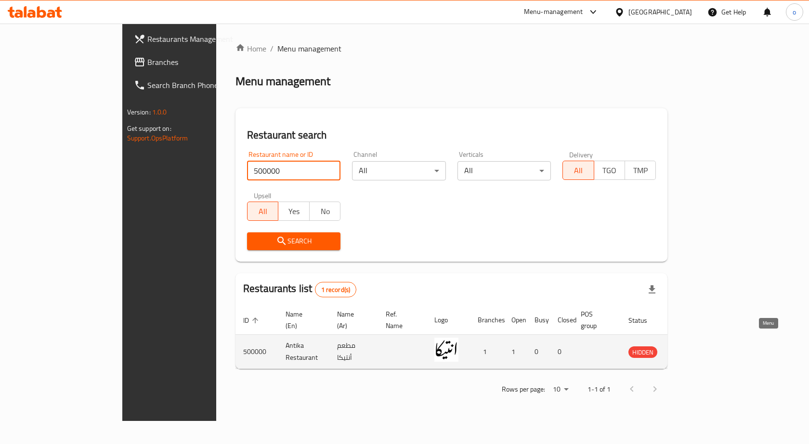 The image size is (809, 444). What do you see at coordinates (283, 81) in the screenshot?
I see `h2: Menu management` at bounding box center [283, 81].